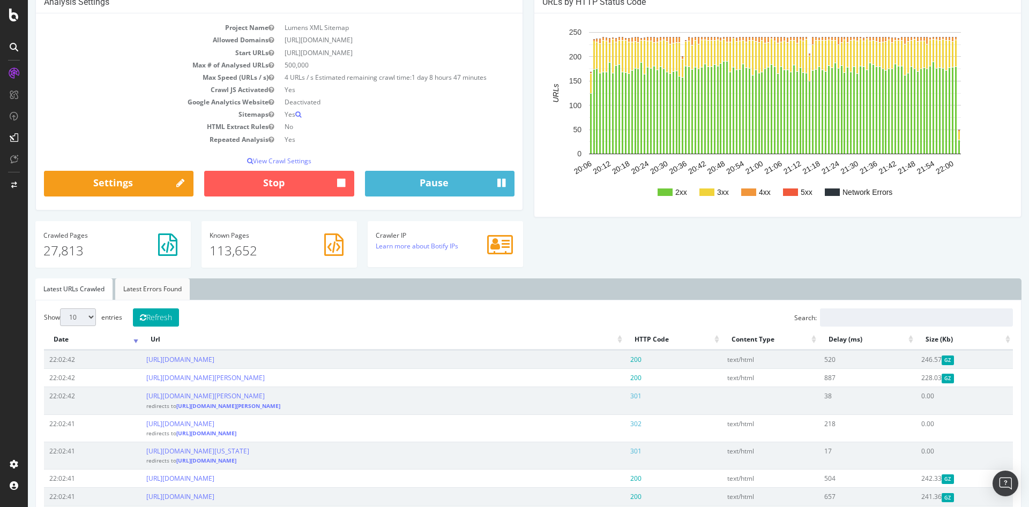 This screenshot has width=1029, height=507. I want to click on text: 200, so click(548, 57).